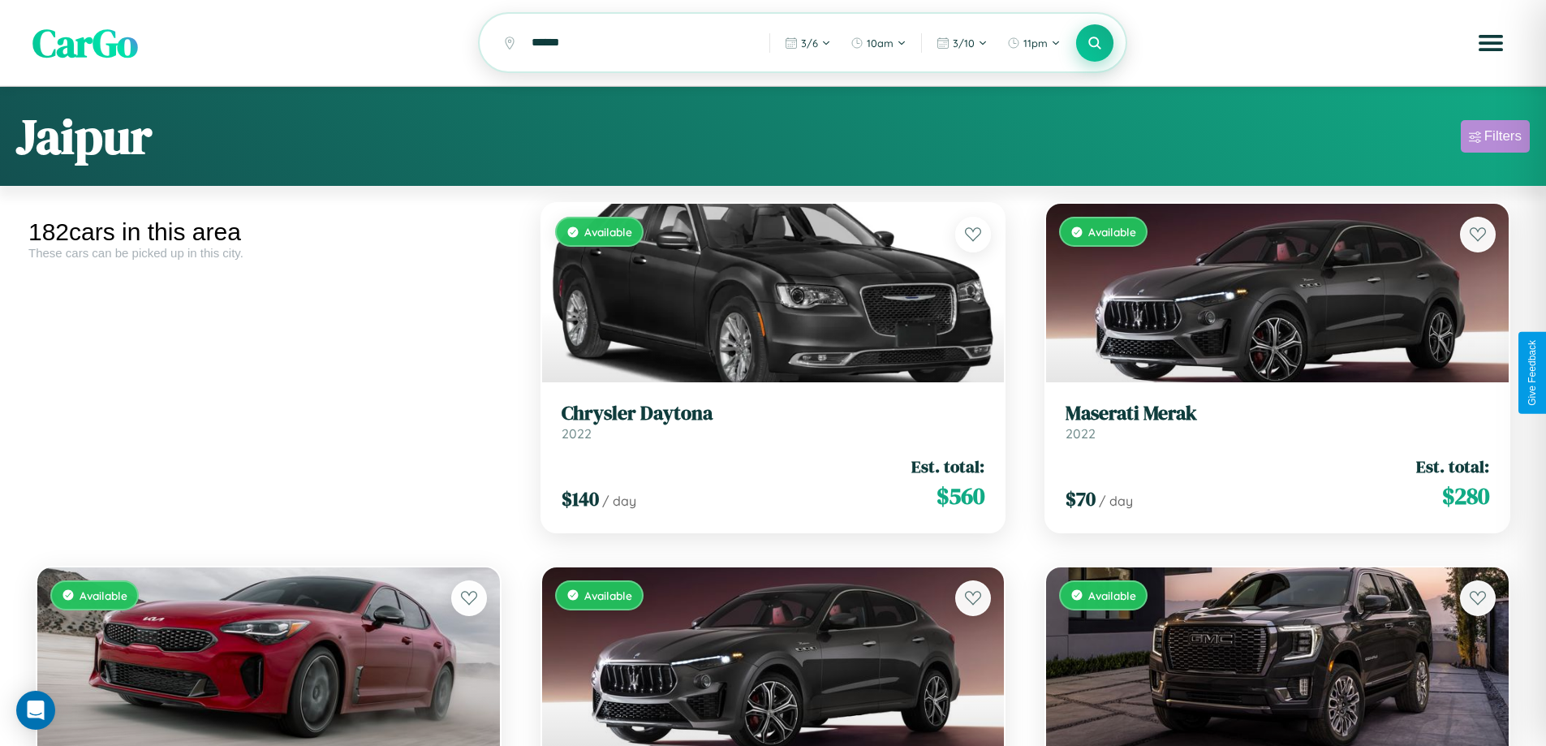 Image resolution: width=1546 pixels, height=746 pixels. What do you see at coordinates (1532, 372) in the screenshot?
I see `div: Give Feedback` at bounding box center [1532, 372].